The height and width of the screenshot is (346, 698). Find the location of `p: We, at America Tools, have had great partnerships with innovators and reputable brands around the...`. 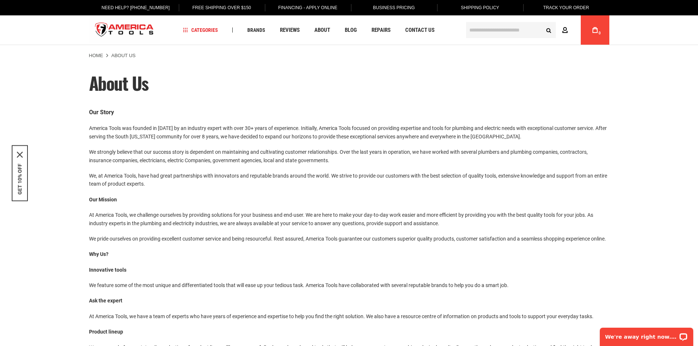

p: We, at America Tools, have had great partnerships with innovators and reputable brands around the... is located at coordinates (349, 180).